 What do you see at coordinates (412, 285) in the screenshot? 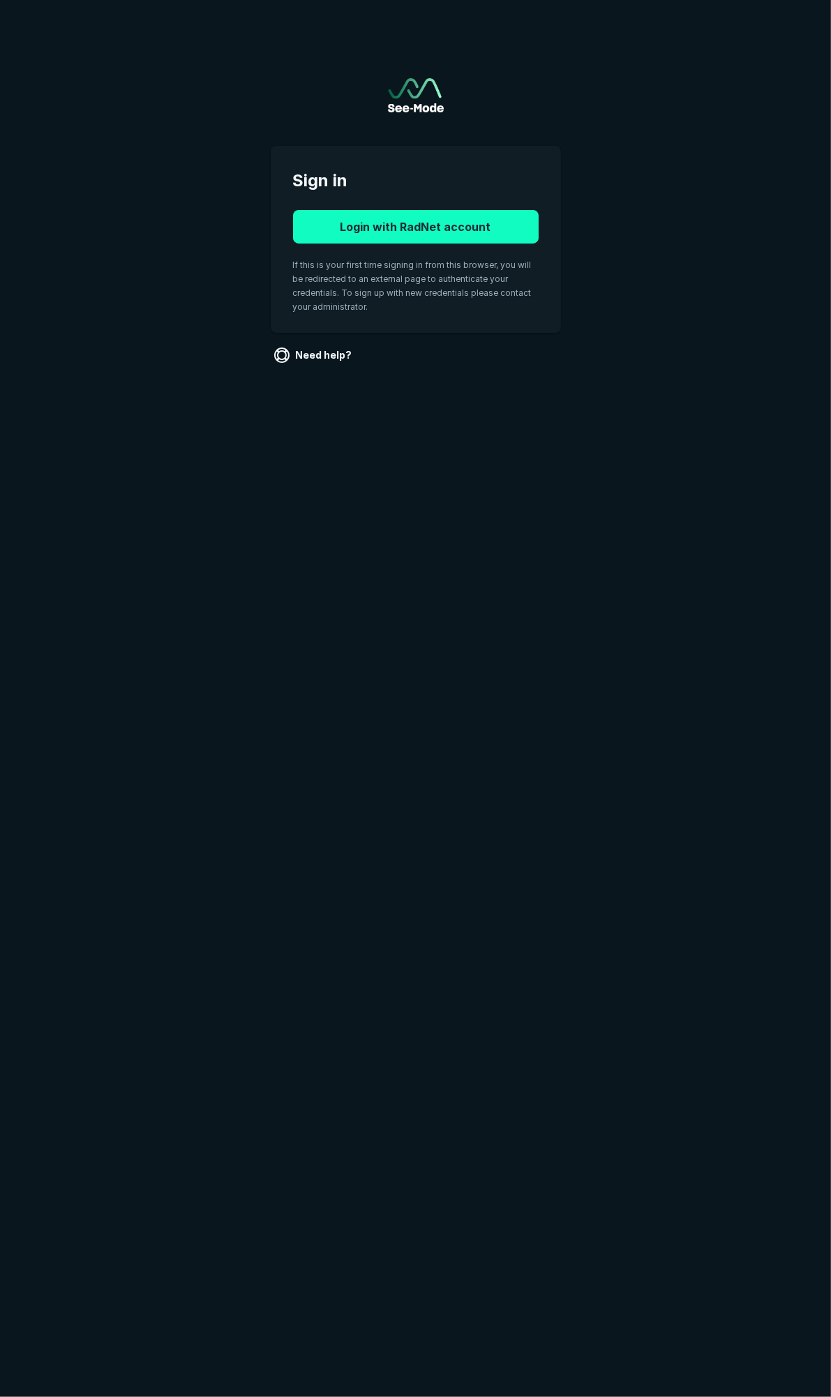
I see `span: If this is your first time signing in from this browser, you will be redirected to an external pa...` at bounding box center [412, 285].